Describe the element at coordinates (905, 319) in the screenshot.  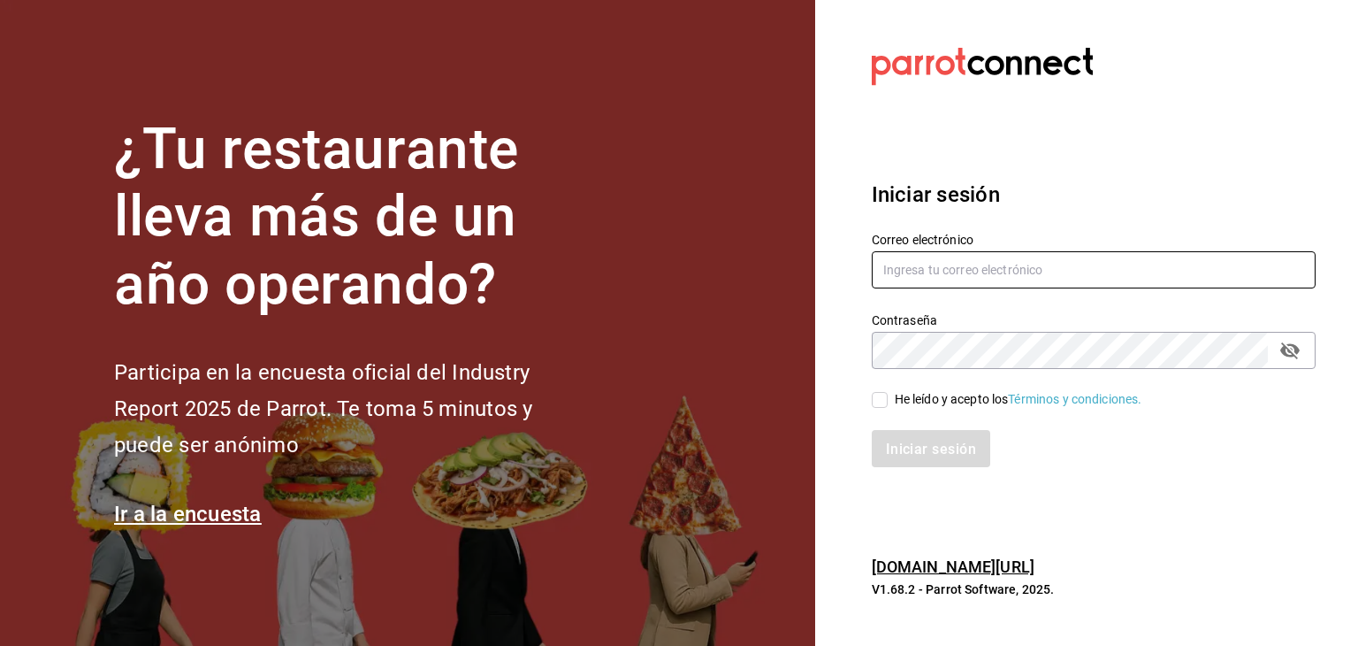
I see `font: Contraseña` at that location.